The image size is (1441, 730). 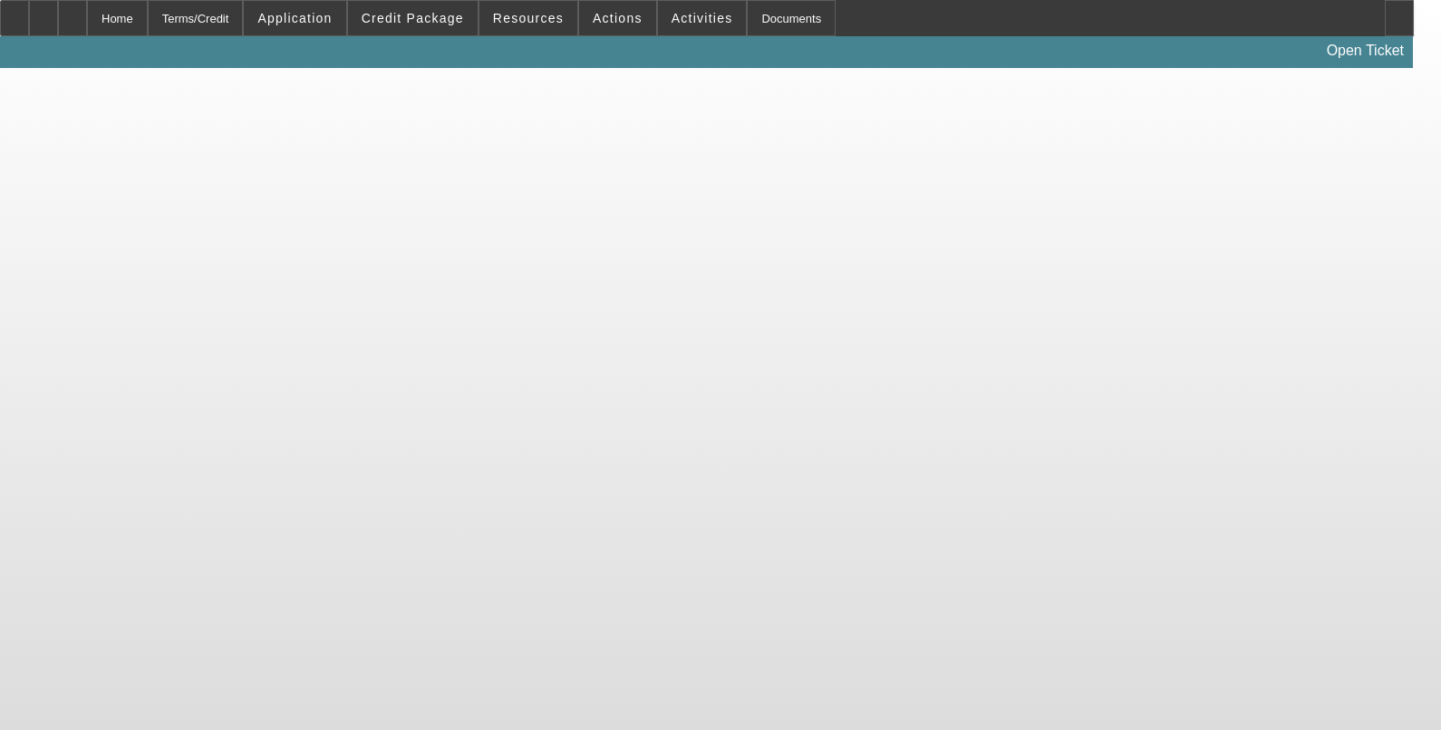 What do you see at coordinates (617, 18) in the screenshot?
I see `button: Actions` at bounding box center [617, 18].